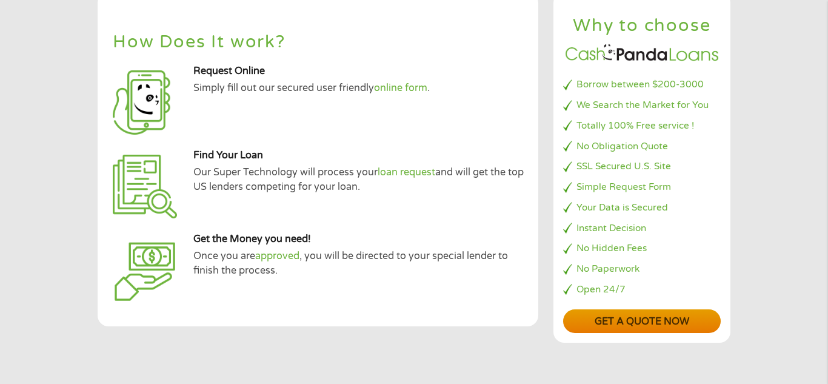 The height and width of the screenshot is (384, 828). What do you see at coordinates (642, 25) in the screenshot?
I see `h2: Why to choose` at bounding box center [642, 25].